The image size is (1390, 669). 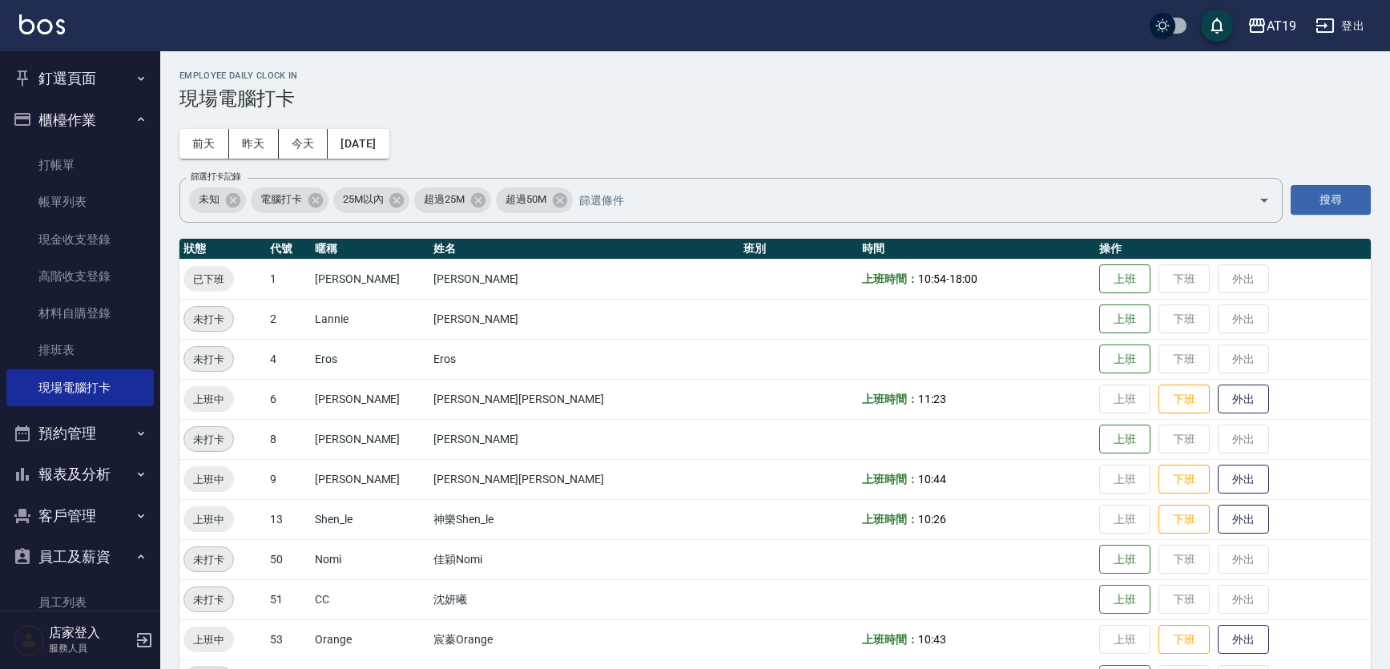 I want to click on button: 今天, so click(x=304, y=143).